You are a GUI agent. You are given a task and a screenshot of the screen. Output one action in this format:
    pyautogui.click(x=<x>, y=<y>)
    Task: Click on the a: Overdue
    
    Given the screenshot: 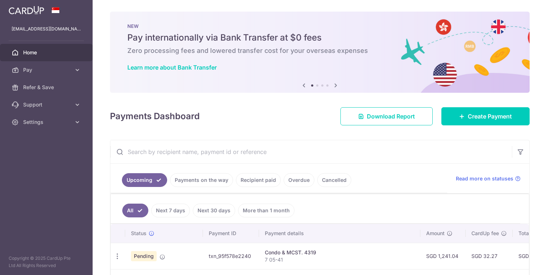 What is the action you would take?
    pyautogui.click(x=299, y=180)
    